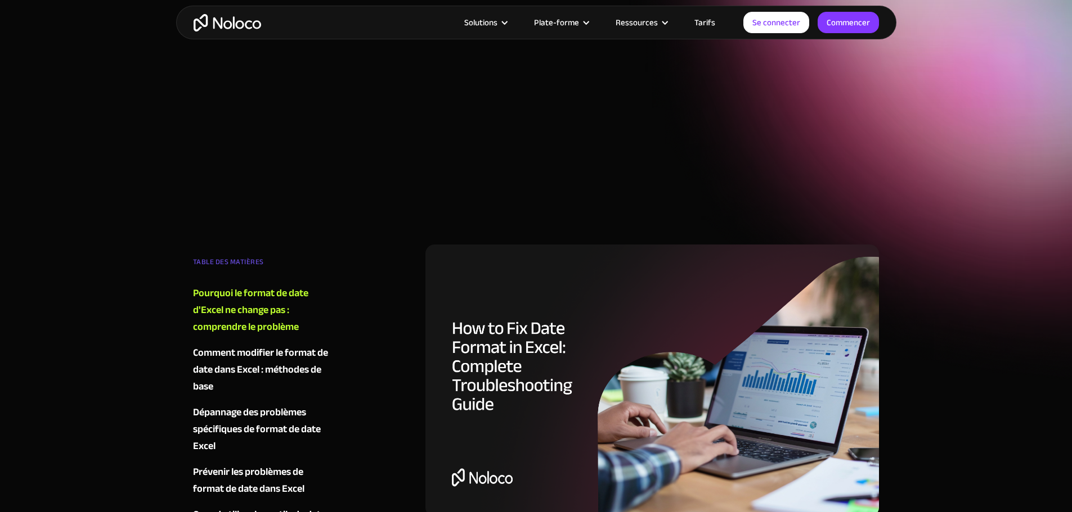 This screenshot has height=512, width=1072. What do you see at coordinates (261, 310) in the screenshot?
I see `a: Pourquoi le format de date d'Excel ne change pas : comprendre le problème` at bounding box center [261, 310].